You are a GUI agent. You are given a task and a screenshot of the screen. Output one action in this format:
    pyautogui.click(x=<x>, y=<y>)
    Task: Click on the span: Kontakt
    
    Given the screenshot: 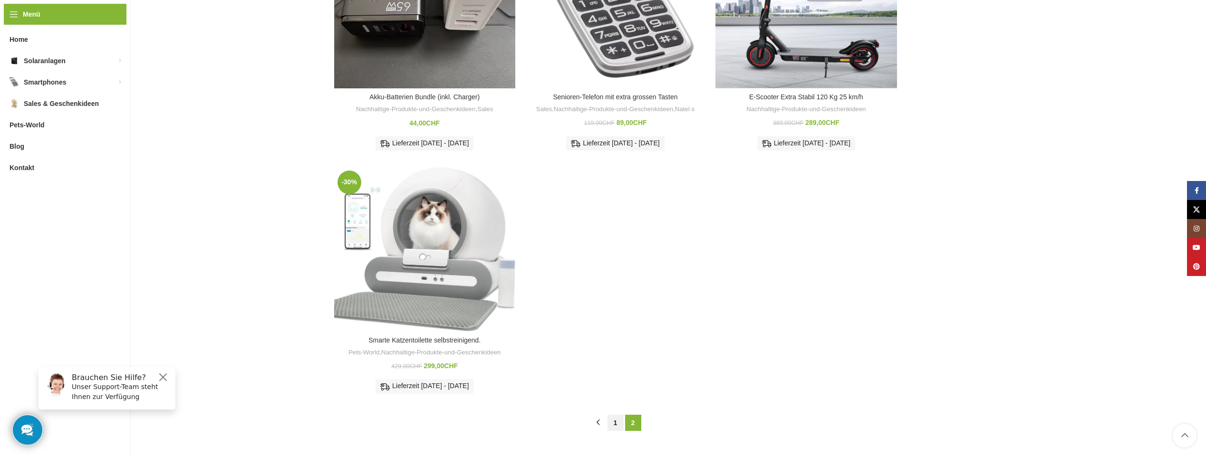 What is the action you would take?
    pyautogui.click(x=22, y=168)
    